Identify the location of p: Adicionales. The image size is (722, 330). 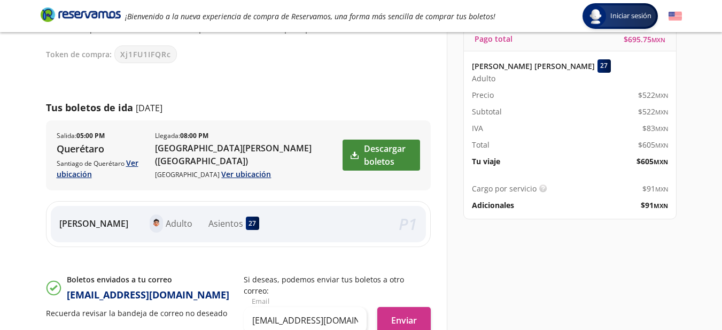
(493, 205).